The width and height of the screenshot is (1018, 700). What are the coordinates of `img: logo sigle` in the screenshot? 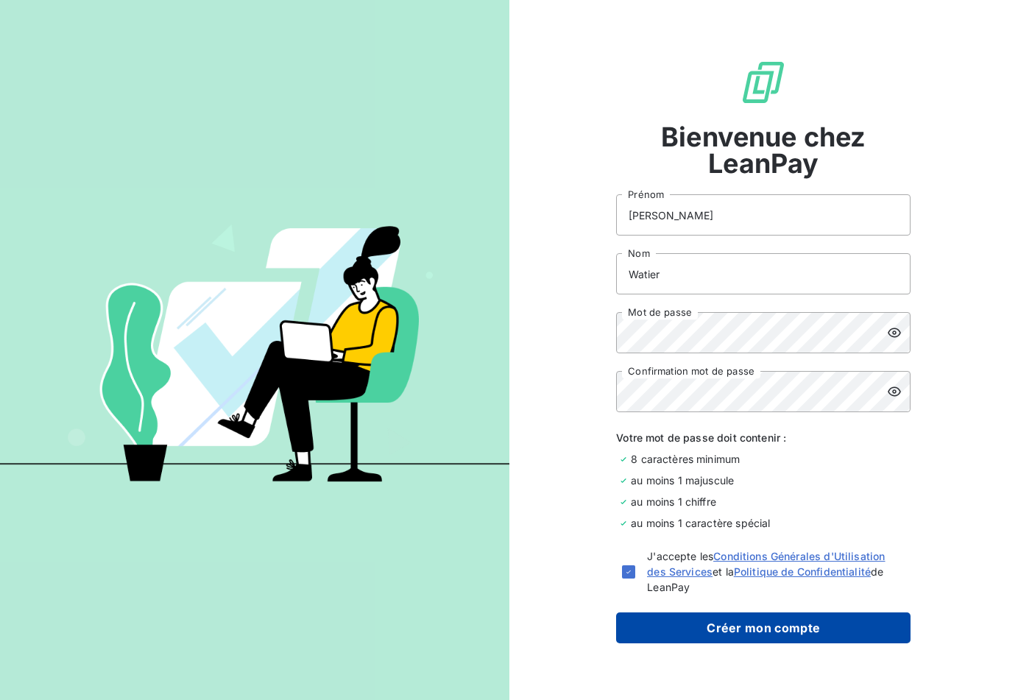 It's located at (763, 82).